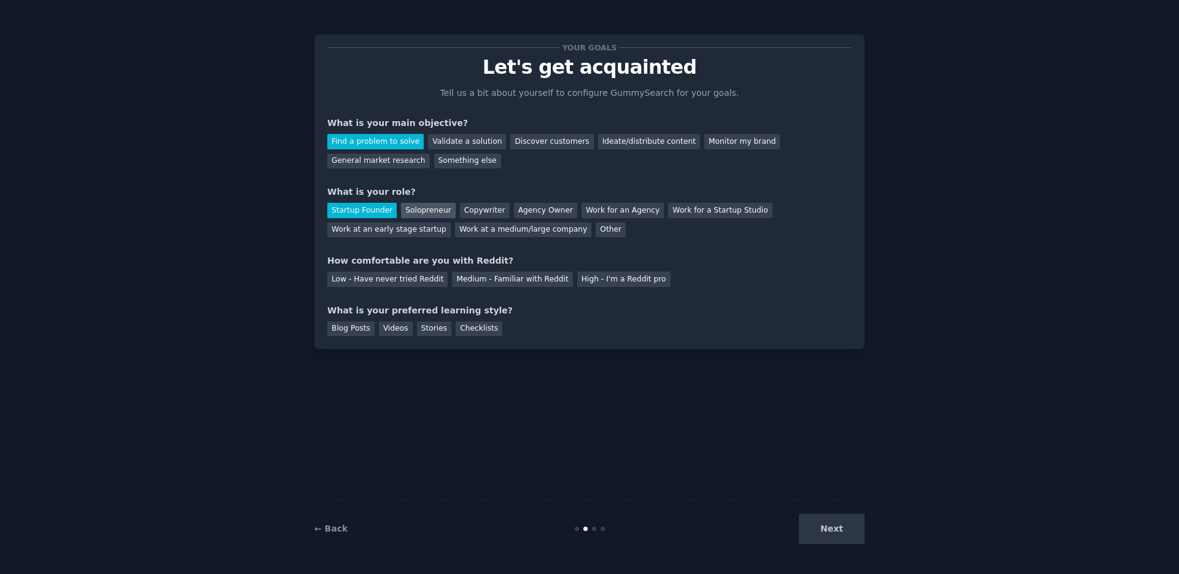 Image resolution: width=1179 pixels, height=574 pixels. I want to click on div: Agency Owner, so click(545, 210).